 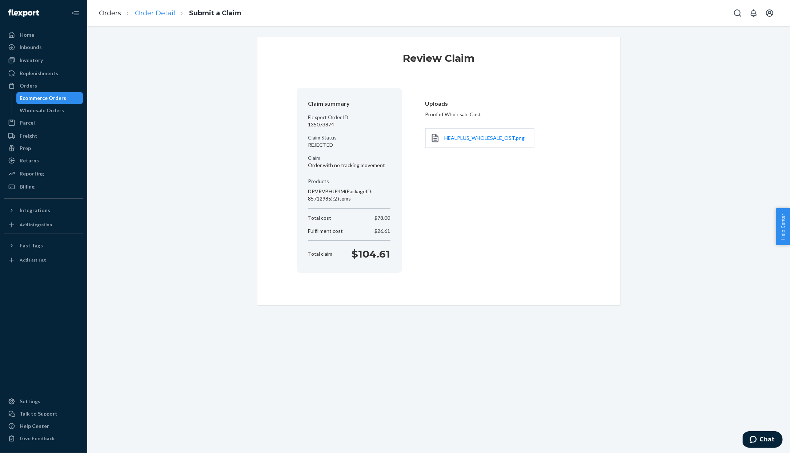 I want to click on div: Wholesale Orders, so click(x=42, y=111).